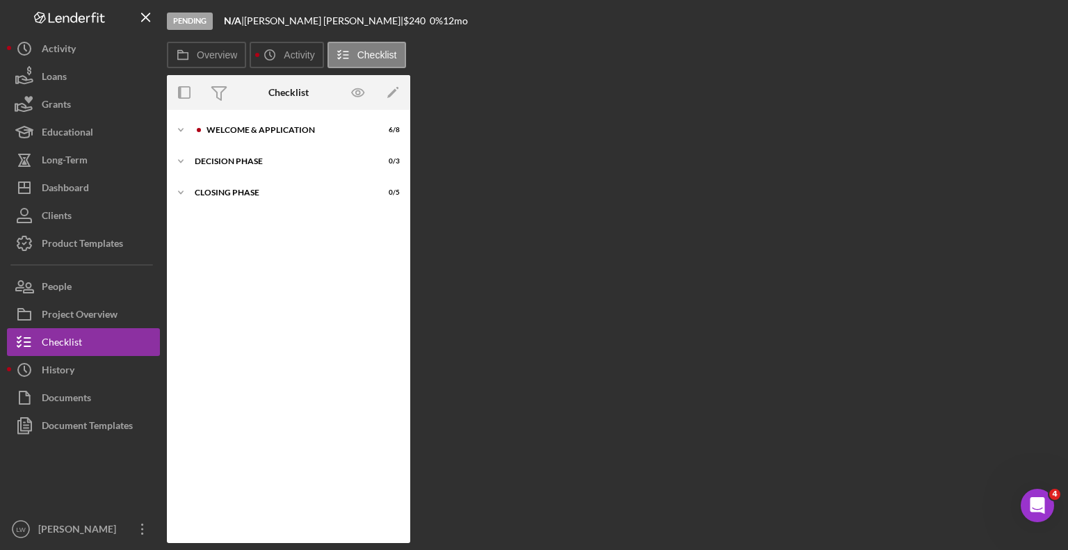 This screenshot has width=1068, height=550. What do you see at coordinates (83, 314) in the screenshot?
I see `button: Project Overview` at bounding box center [83, 314].